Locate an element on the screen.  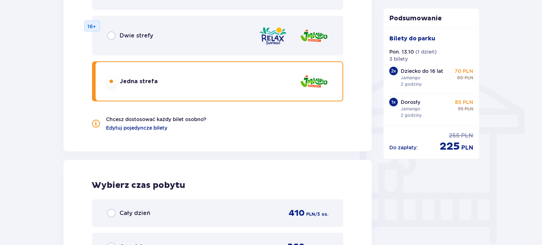
p: Dorosły is located at coordinates (410, 102).